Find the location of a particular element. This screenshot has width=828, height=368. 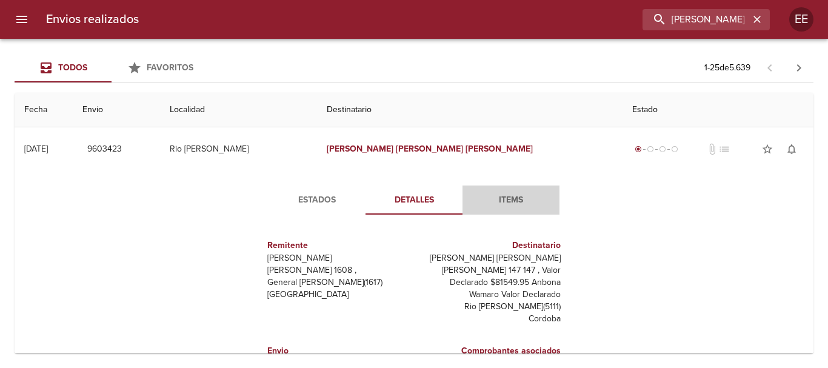

div: Tabs Envios is located at coordinates (112, 68).